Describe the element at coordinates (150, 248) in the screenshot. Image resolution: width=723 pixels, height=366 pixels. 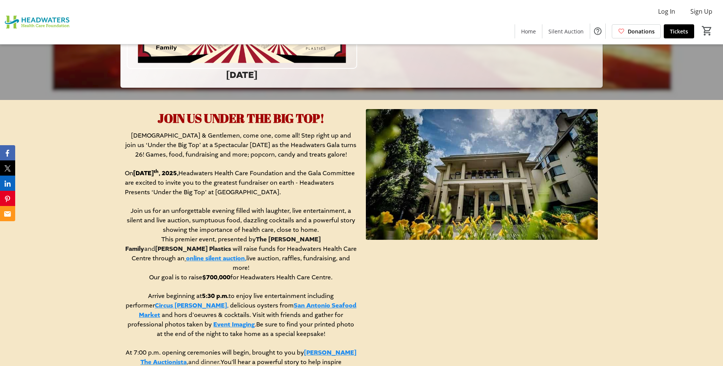
I see `span: and` at that location.